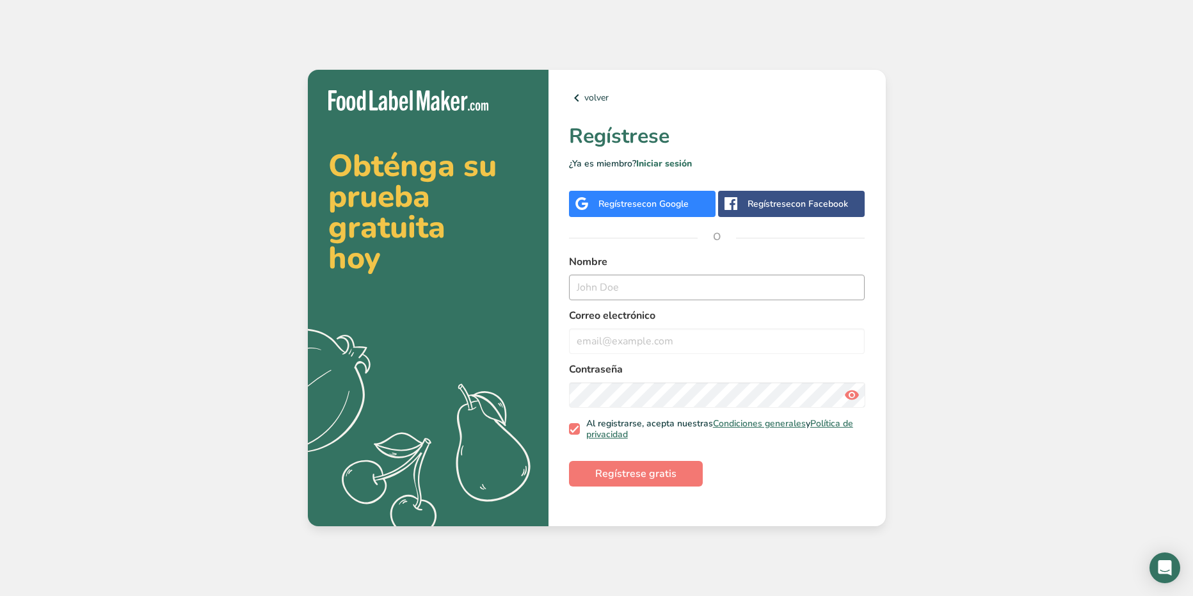 The image size is (1193, 596). What do you see at coordinates (636, 474) in the screenshot?
I see `button: Regístrese gratis` at bounding box center [636, 474].